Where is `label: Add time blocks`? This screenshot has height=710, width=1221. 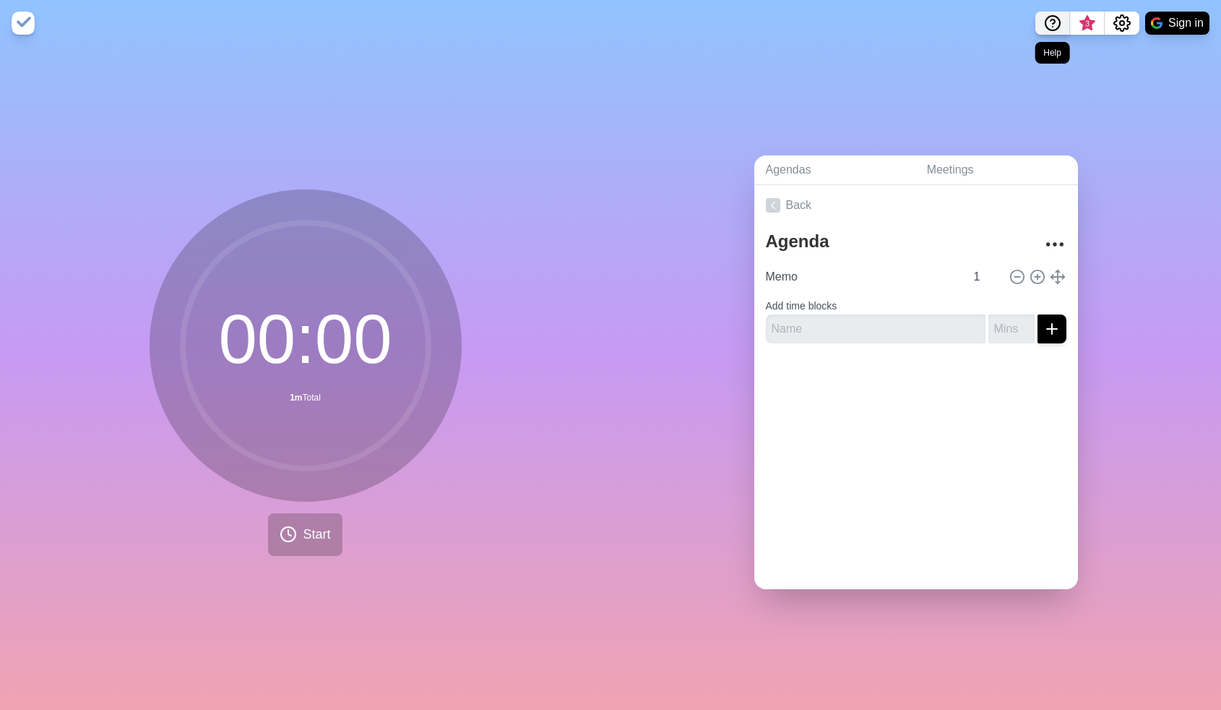
label: Add time blocks is located at coordinates (801, 306).